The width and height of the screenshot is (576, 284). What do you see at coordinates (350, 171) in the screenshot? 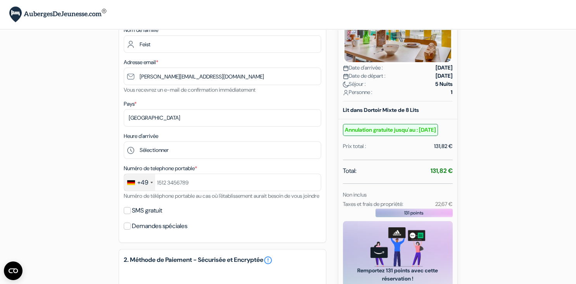
I see `span: Total:` at bounding box center [350, 171].